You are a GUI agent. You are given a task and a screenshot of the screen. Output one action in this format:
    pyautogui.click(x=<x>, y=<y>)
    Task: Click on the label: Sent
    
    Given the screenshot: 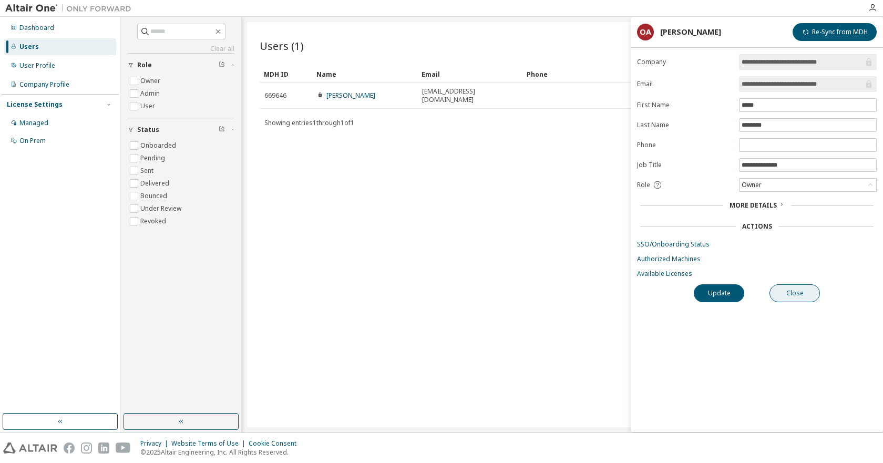 What is the action you would take?
    pyautogui.click(x=148, y=171)
    